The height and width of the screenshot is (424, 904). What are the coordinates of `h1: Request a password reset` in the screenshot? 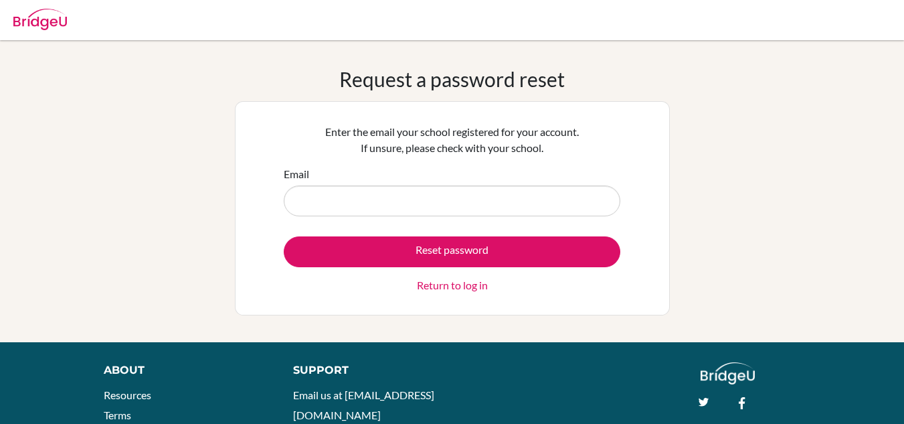 It's located at (452, 79).